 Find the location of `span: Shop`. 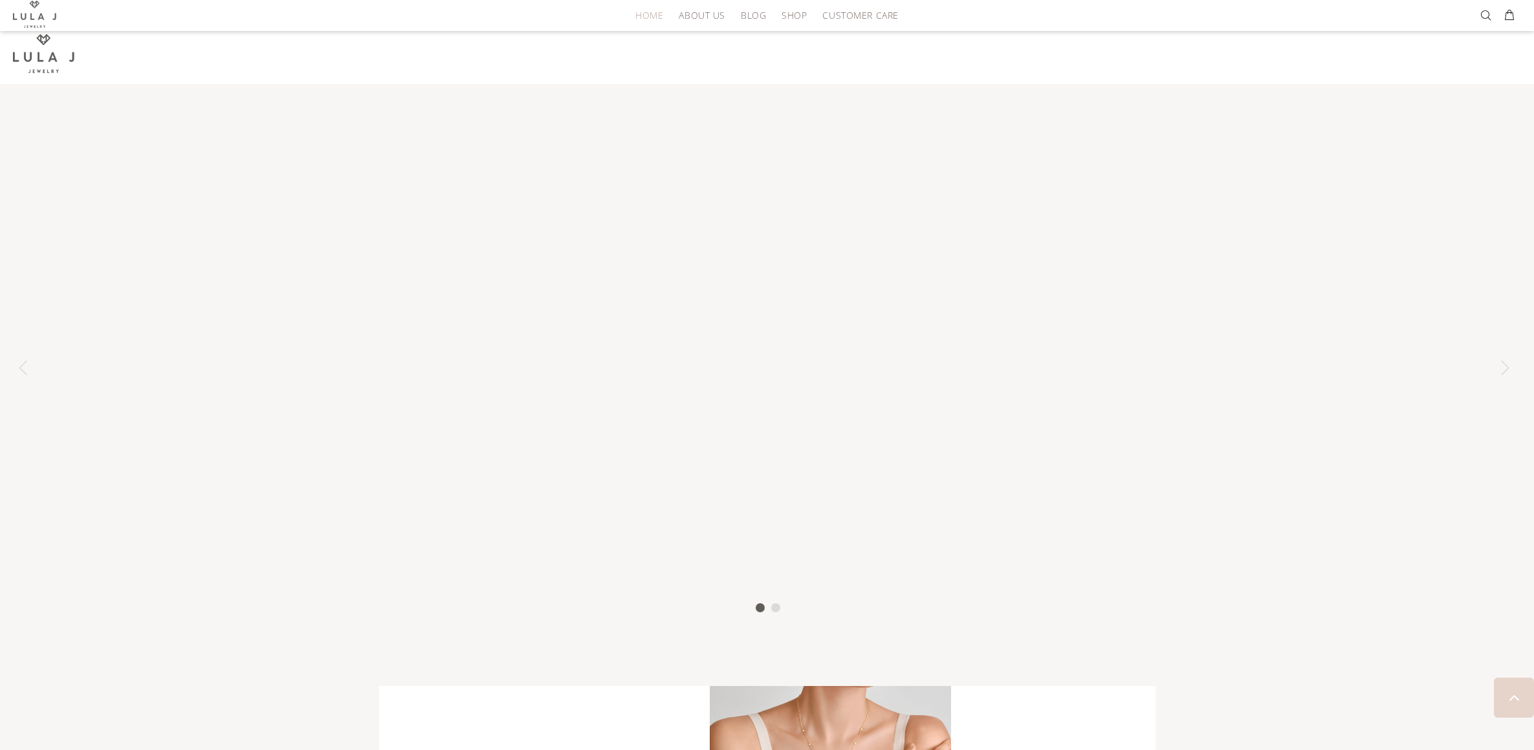

span: Shop is located at coordinates (794, 15).